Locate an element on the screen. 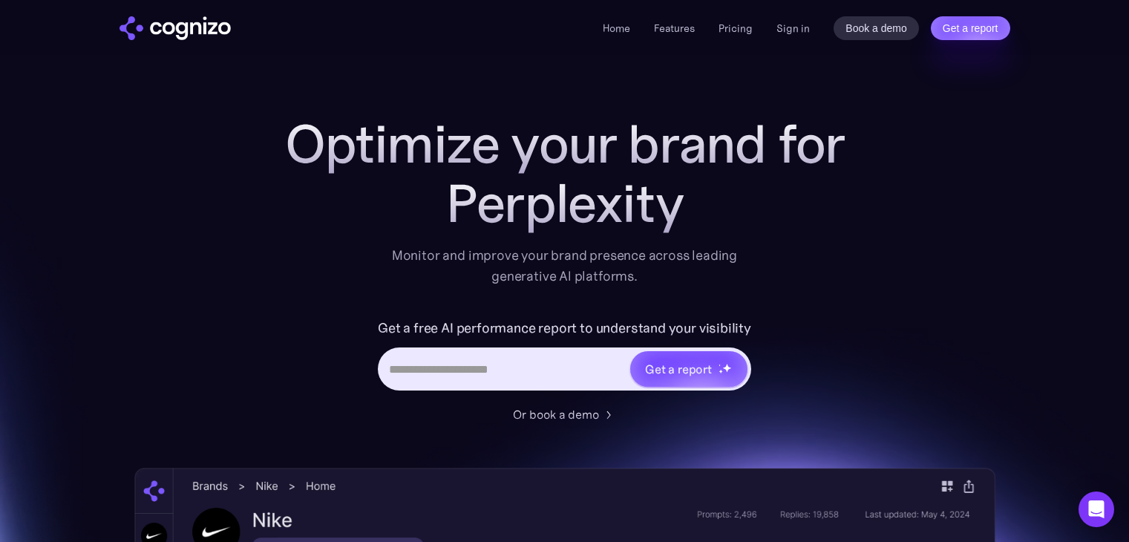 The height and width of the screenshot is (542, 1129). div: Monitor and improve your brand presence across leading generative AI platforms. is located at coordinates (565, 266).